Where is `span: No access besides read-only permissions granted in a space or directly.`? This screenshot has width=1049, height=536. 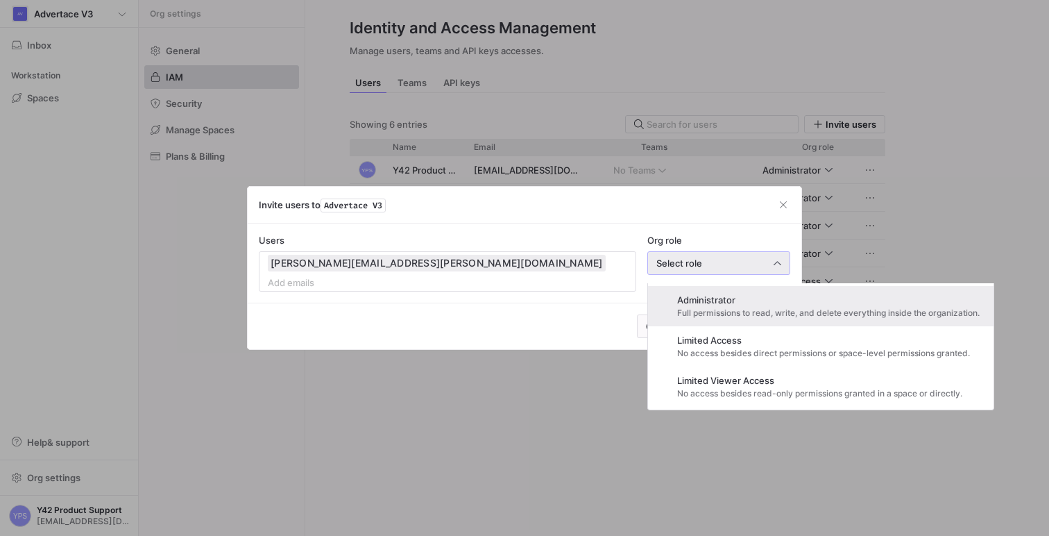
span: No access besides read-only permissions granted in a space or directly. is located at coordinates (820, 394).